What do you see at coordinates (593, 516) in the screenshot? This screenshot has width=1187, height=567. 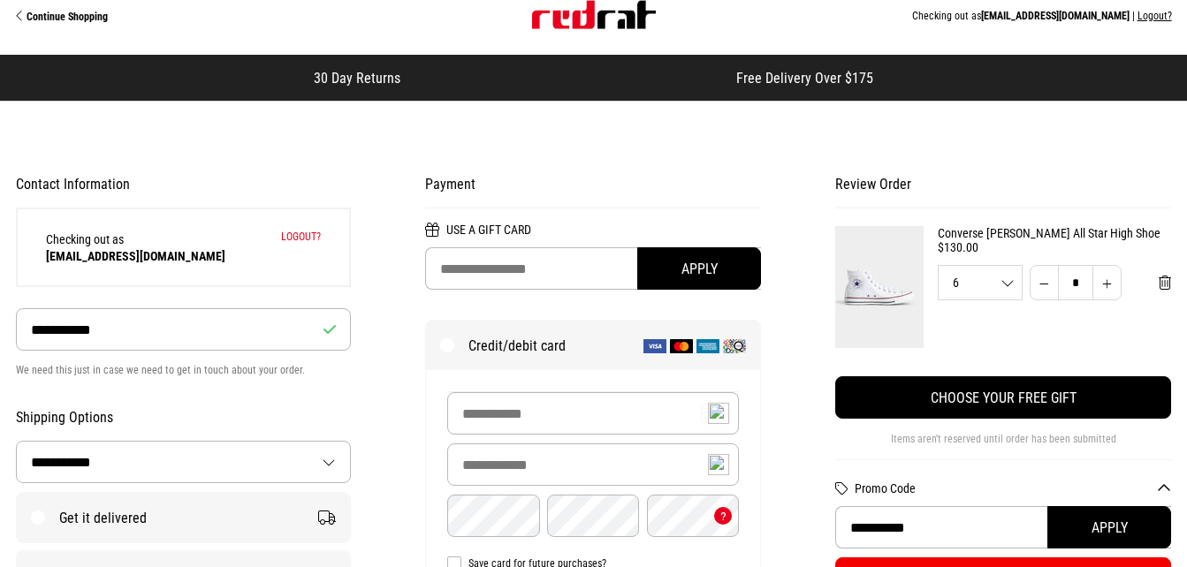 I see `input: Year (YY)` at bounding box center [593, 516].